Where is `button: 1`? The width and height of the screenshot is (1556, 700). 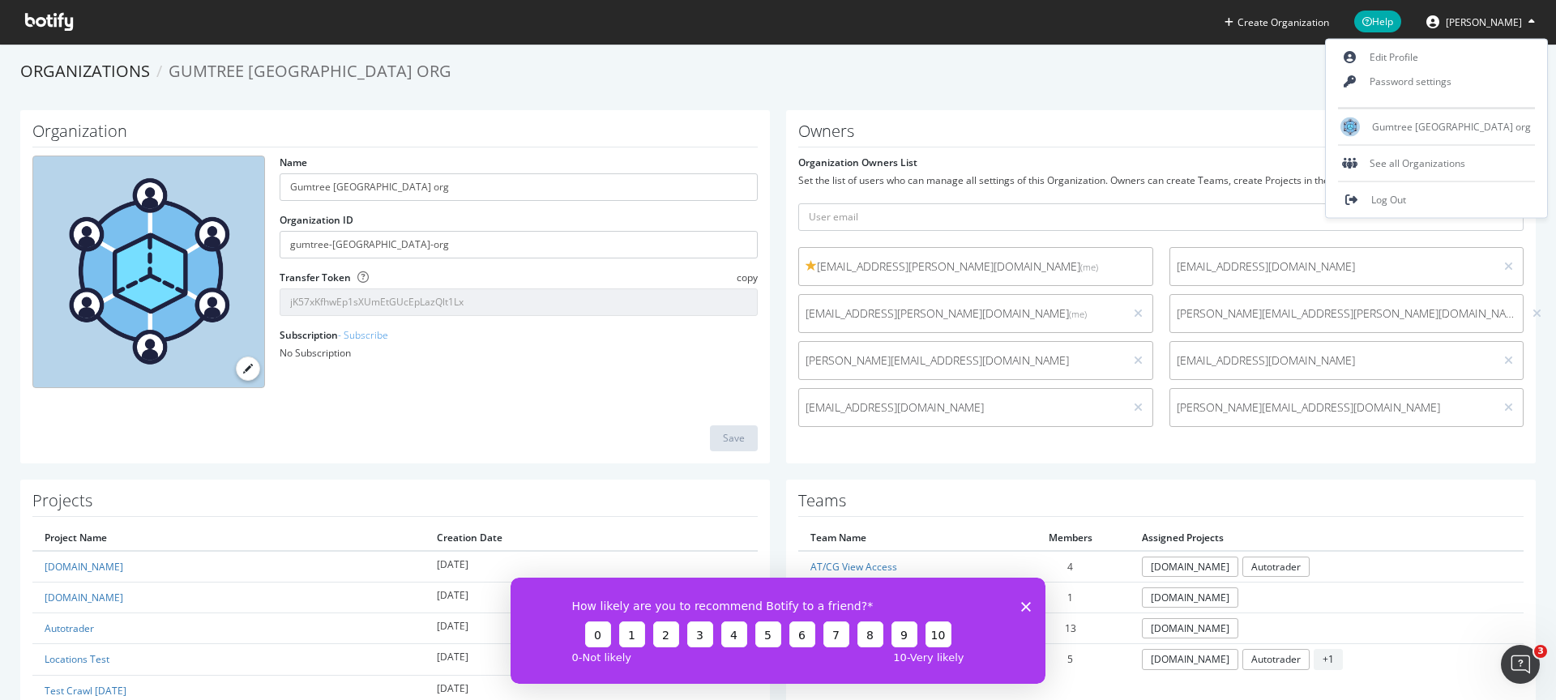
button: 1 is located at coordinates (122, 57).